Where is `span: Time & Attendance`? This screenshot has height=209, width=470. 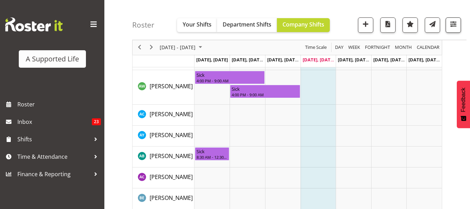
span: Time & Attendance is located at coordinates (54, 156).